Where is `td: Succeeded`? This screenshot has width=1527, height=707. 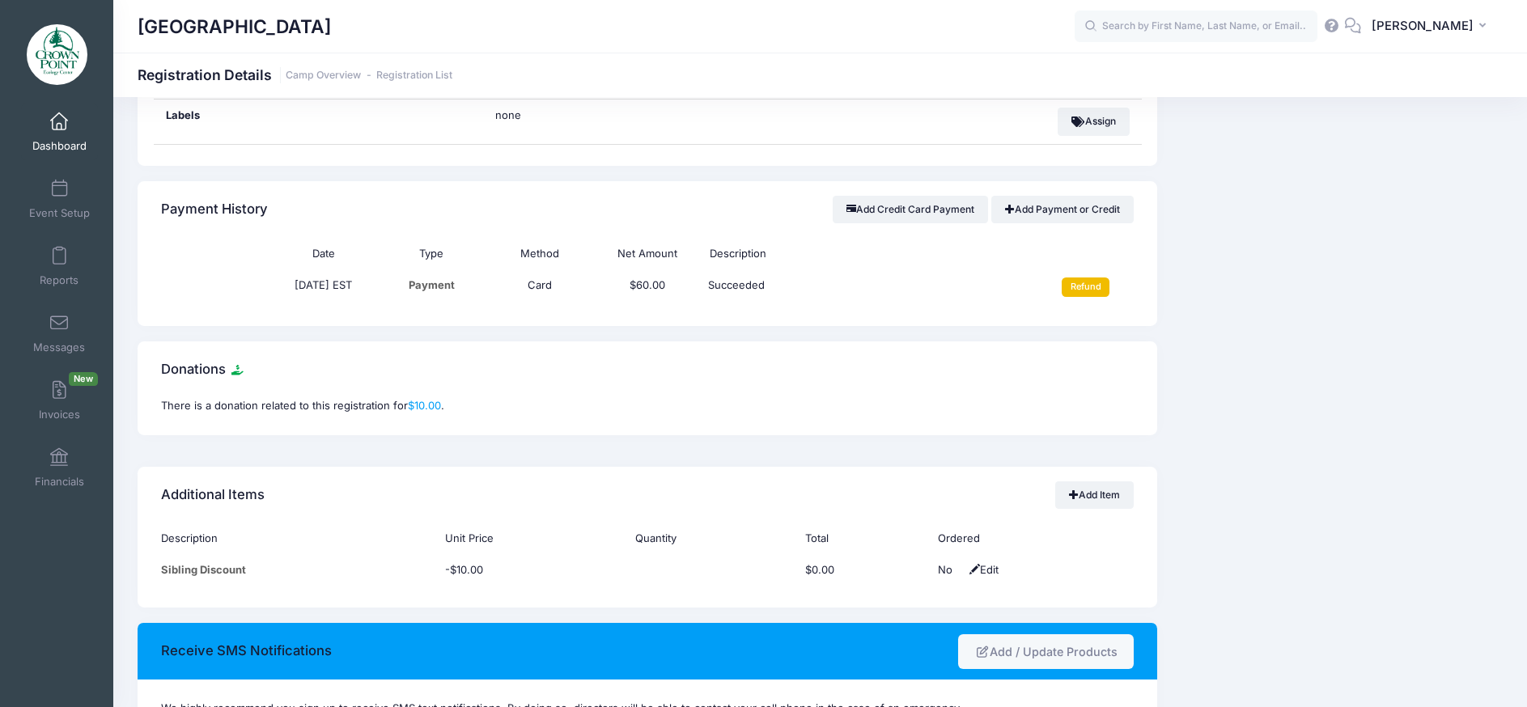 td: Succeeded is located at coordinates (863, 287).